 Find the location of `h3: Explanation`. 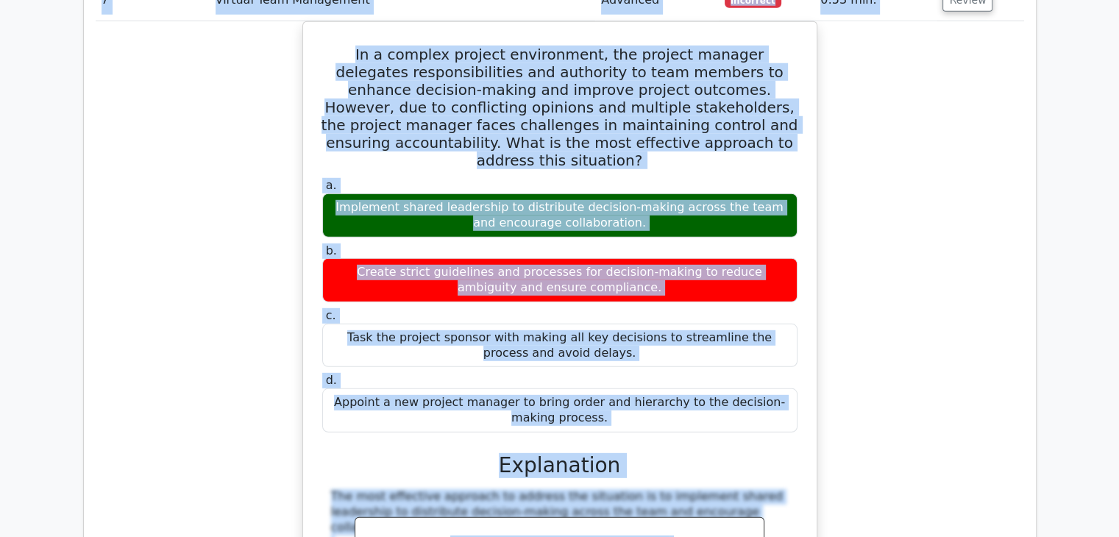

h3: Explanation is located at coordinates (560, 466).